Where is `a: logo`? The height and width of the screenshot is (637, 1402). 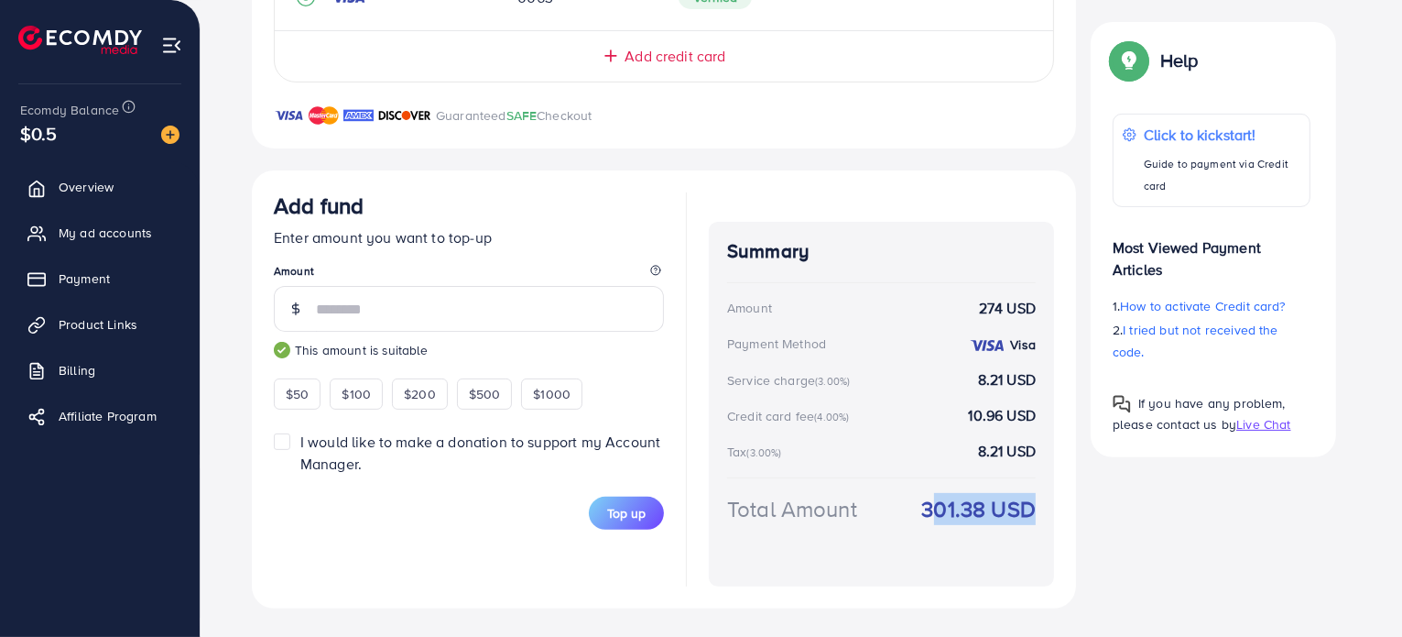 a: logo is located at coordinates (80, 39).